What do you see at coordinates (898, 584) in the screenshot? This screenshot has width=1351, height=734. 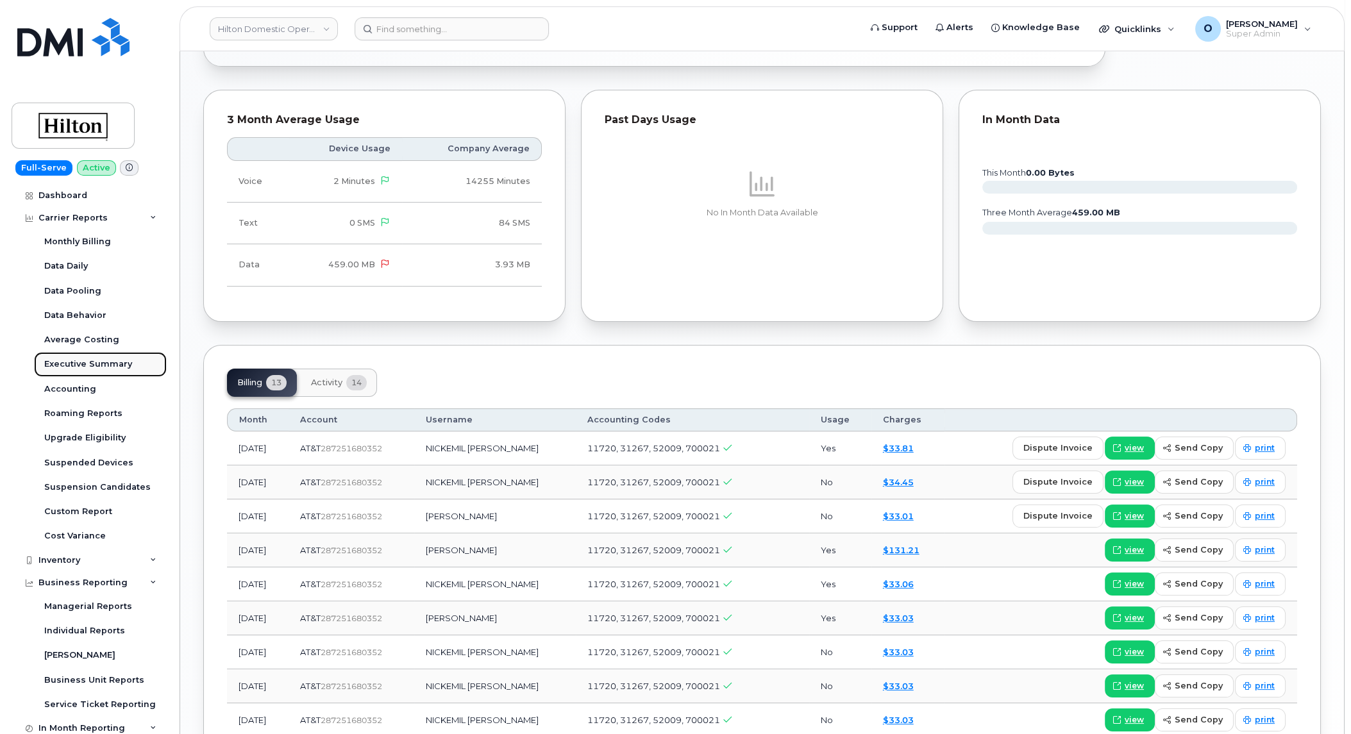 I see `a: $33.06` at bounding box center [898, 584].